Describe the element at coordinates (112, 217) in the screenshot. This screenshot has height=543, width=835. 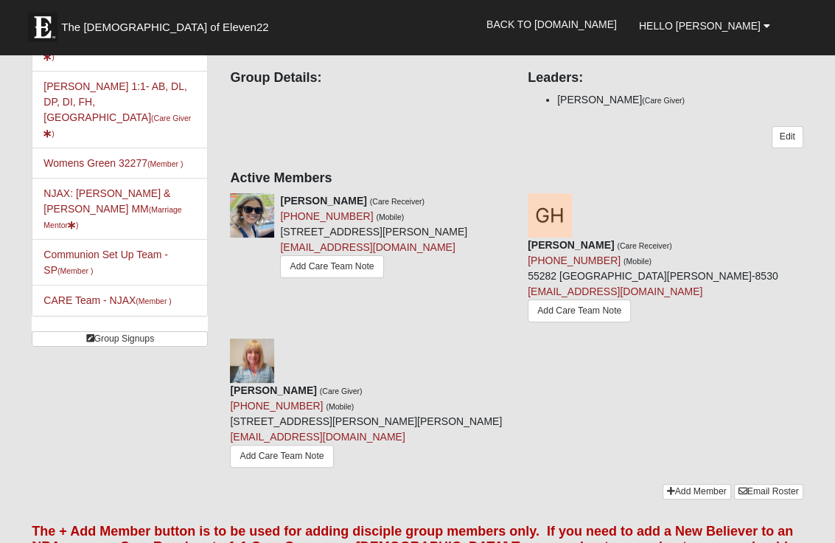
I see `small: (Marriage Mentor )` at that location.